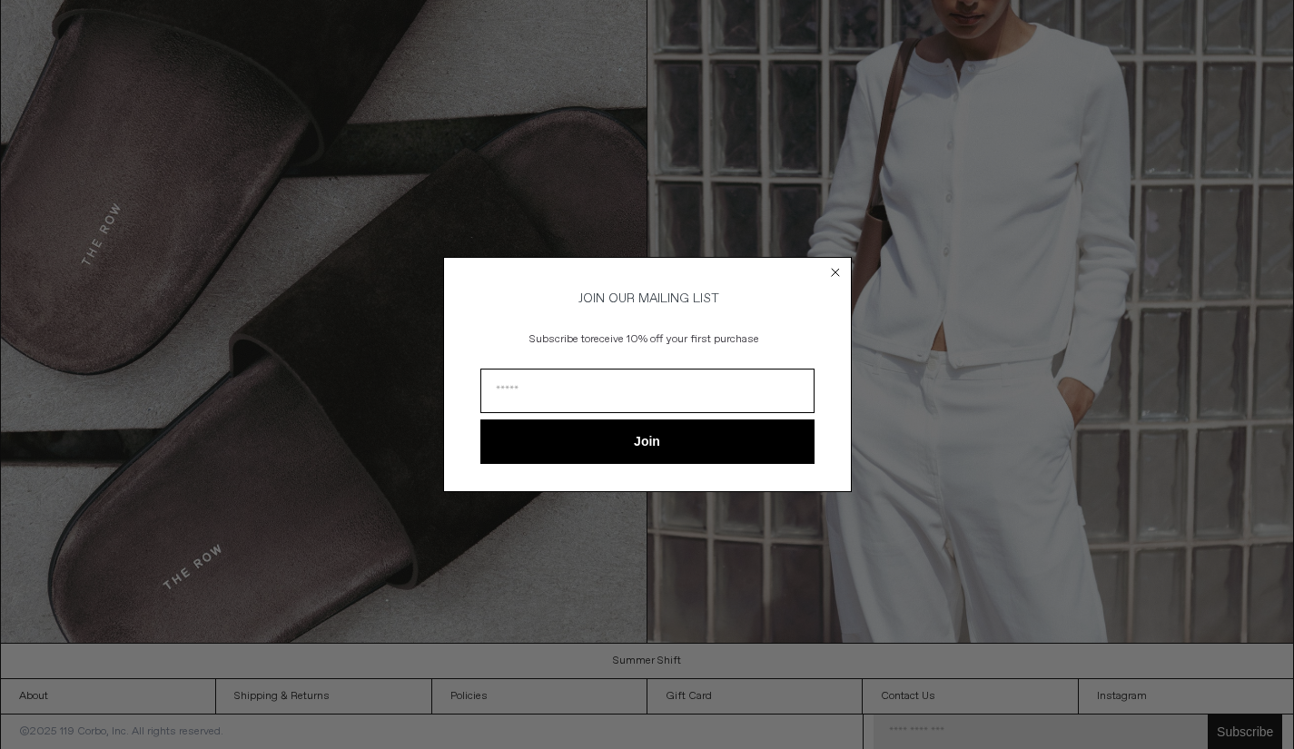 Image resolution: width=1294 pixels, height=749 pixels. I want to click on input: Email, so click(648, 391).